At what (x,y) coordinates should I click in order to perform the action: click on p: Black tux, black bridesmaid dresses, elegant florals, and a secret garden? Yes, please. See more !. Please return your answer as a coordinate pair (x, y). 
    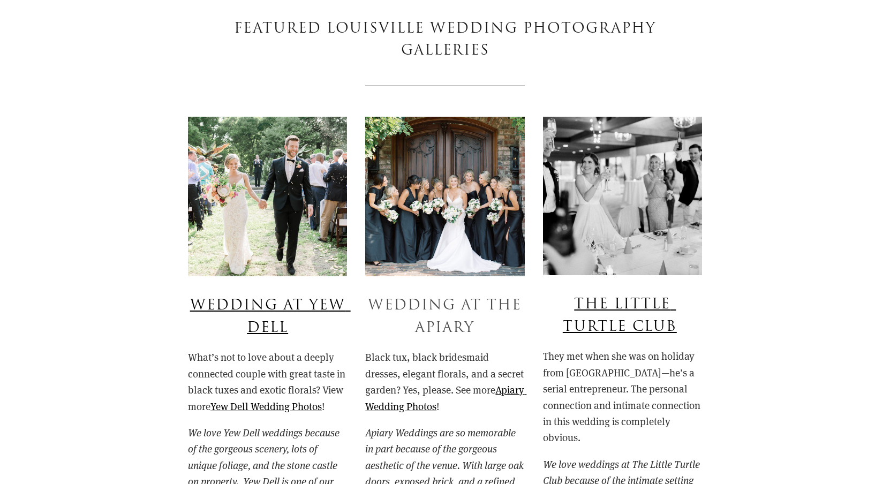
    Looking at the image, I should click on (444, 382).